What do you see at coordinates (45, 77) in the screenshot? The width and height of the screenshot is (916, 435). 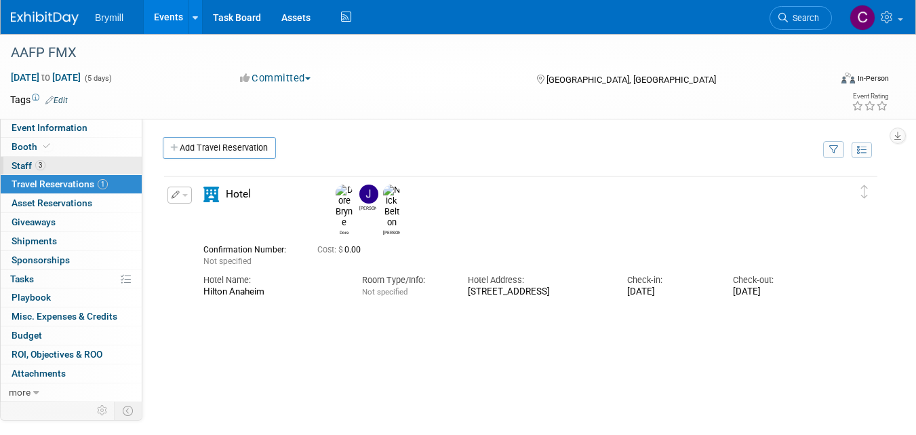 I see `span: to` at bounding box center [45, 77].